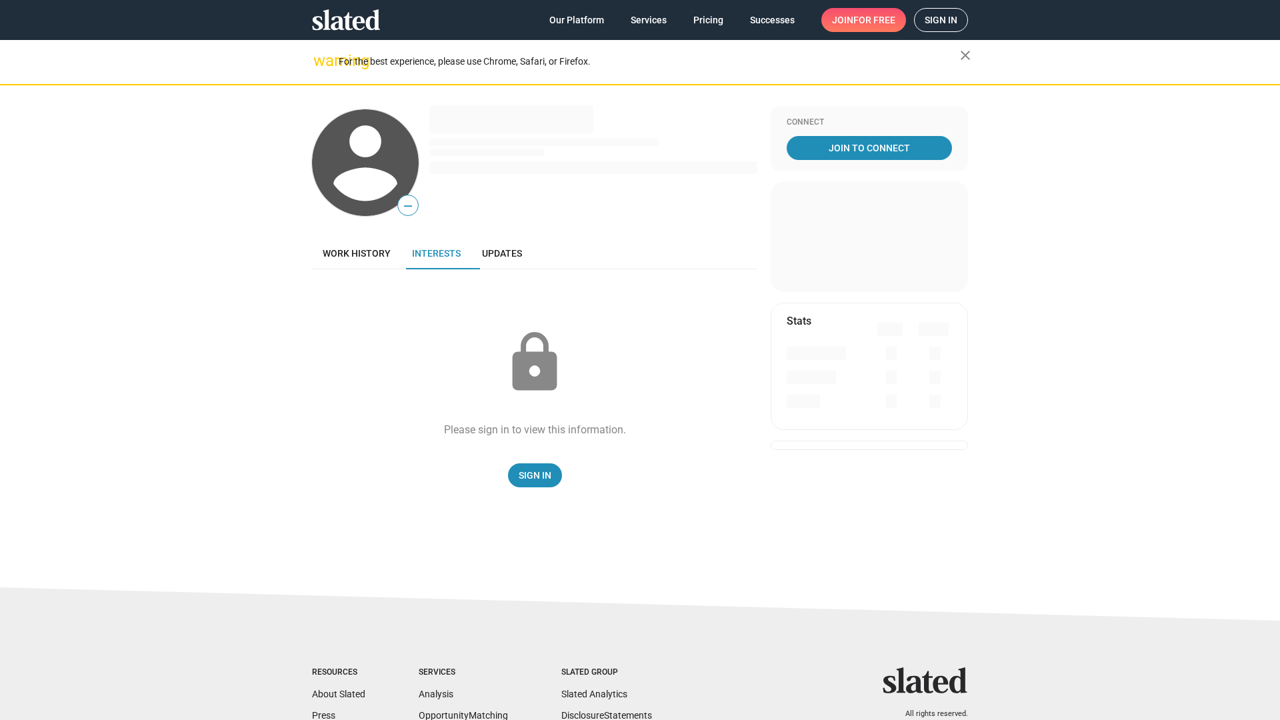  What do you see at coordinates (940, 20) in the screenshot?
I see `span: Sign in` at bounding box center [940, 20].